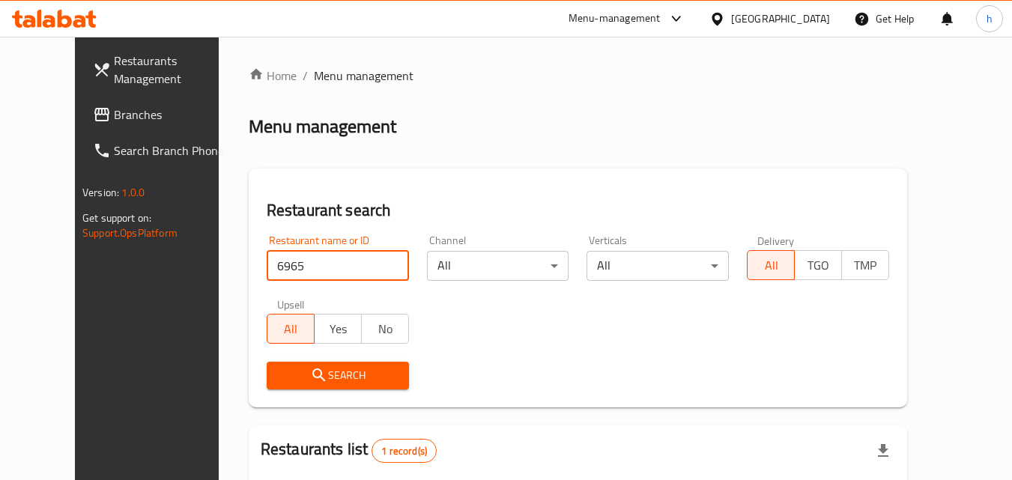 The height and width of the screenshot is (480, 1012). What do you see at coordinates (578, 76) in the screenshot?
I see `nav: breadcrumb` at bounding box center [578, 76].